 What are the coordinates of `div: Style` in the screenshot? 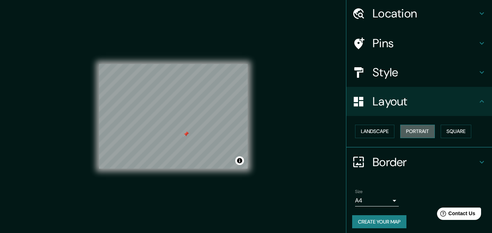 It's located at (419, 72).